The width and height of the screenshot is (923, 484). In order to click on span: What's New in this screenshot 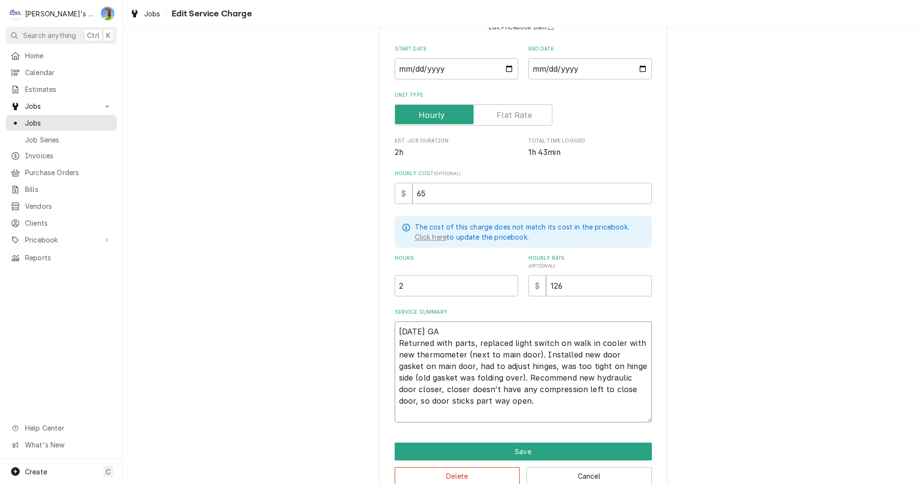, I will do `click(68, 444)`.